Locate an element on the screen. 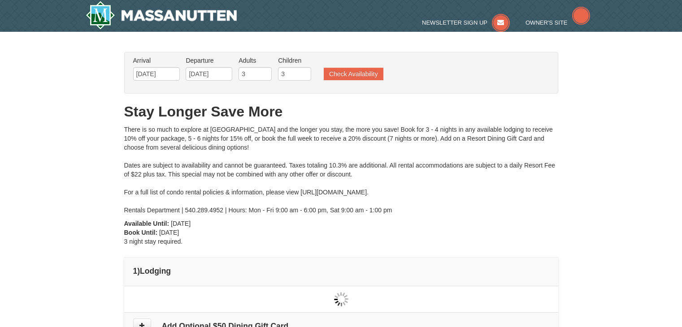 This screenshot has height=327, width=682. label: Children is located at coordinates (295, 61).